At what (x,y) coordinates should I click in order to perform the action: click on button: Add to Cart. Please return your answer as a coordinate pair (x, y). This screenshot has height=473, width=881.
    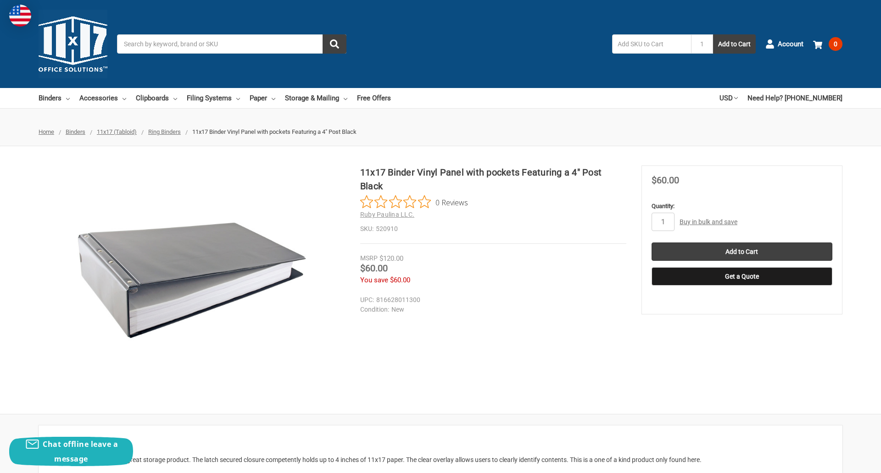
    Looking at the image, I should click on (734, 44).